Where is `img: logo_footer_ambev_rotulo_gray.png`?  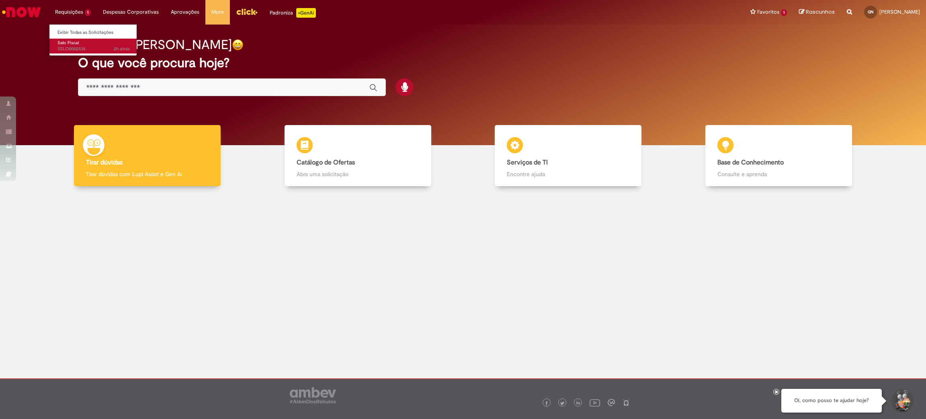 img: logo_footer_ambev_rotulo_gray.png is located at coordinates (313, 395).